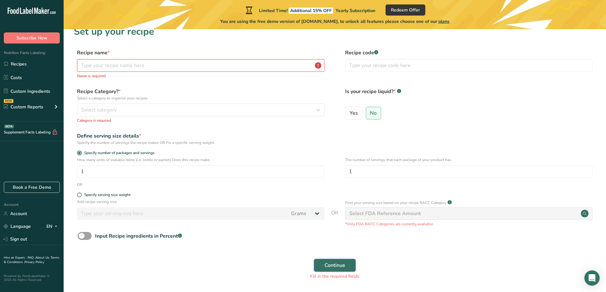 The height and width of the screenshot is (292, 606). Describe the element at coordinates (9, 101) in the screenshot. I see `div: NEW` at that location.